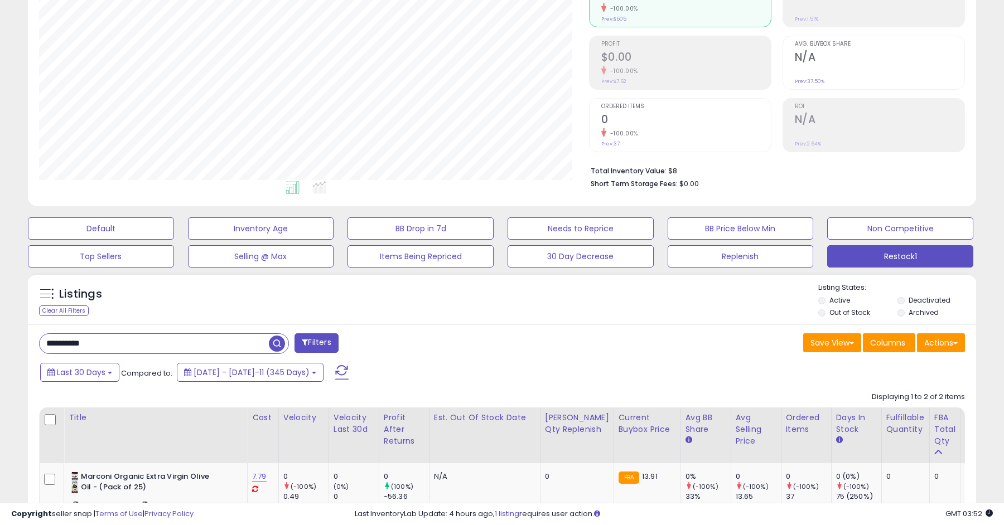 Image resolution: width=1004 pixels, height=525 pixels. Describe the element at coordinates (634, 184) in the screenshot. I see `b: Short Term Storage Fees:` at that location.